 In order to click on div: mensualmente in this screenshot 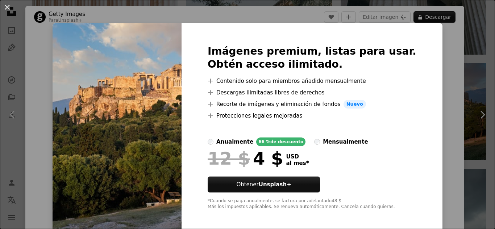, I will do `click(345, 142)`.